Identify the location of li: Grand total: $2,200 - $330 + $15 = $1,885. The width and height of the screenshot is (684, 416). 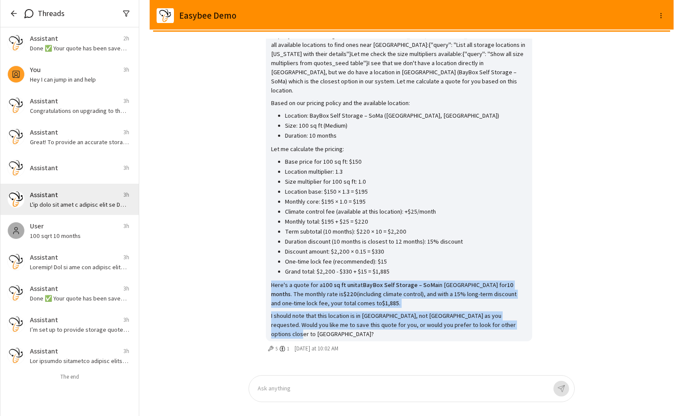
(406, 272).